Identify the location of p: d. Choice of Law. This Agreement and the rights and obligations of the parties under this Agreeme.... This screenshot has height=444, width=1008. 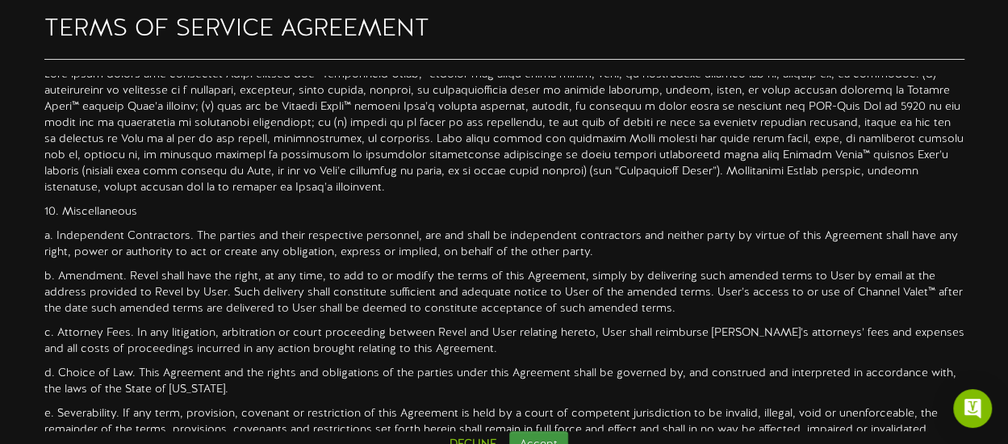
(504, 382).